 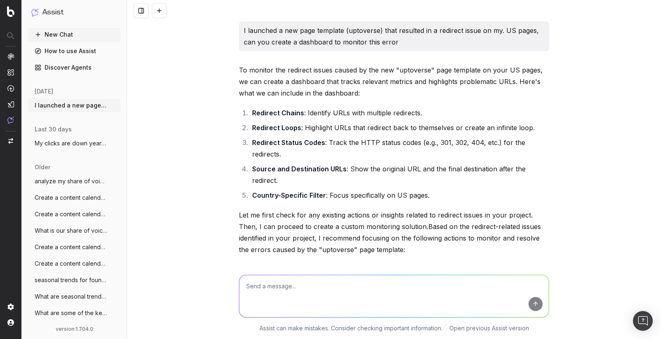 What do you see at coordinates (42, 167) in the screenshot?
I see `span: older` at bounding box center [42, 167].